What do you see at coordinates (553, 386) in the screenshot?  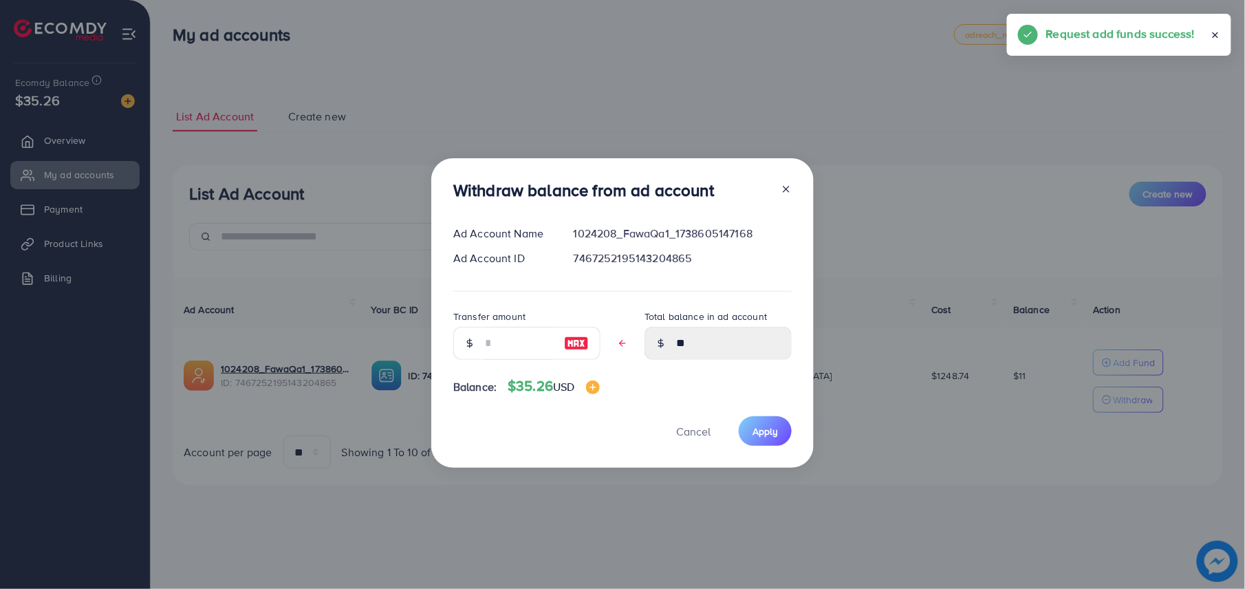 I see `h4: $35.26` at bounding box center [553, 386].